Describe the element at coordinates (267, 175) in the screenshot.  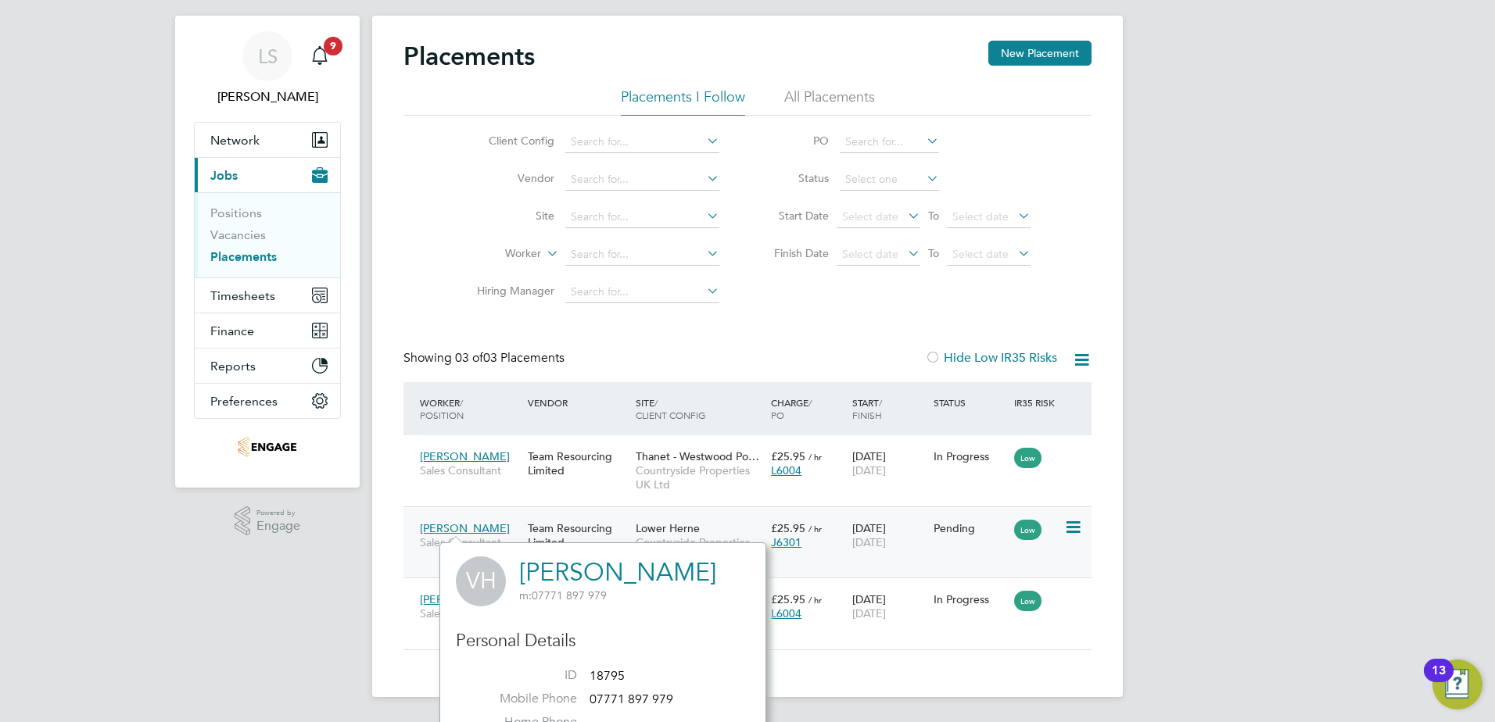
I see `button: Jobs` at that location.